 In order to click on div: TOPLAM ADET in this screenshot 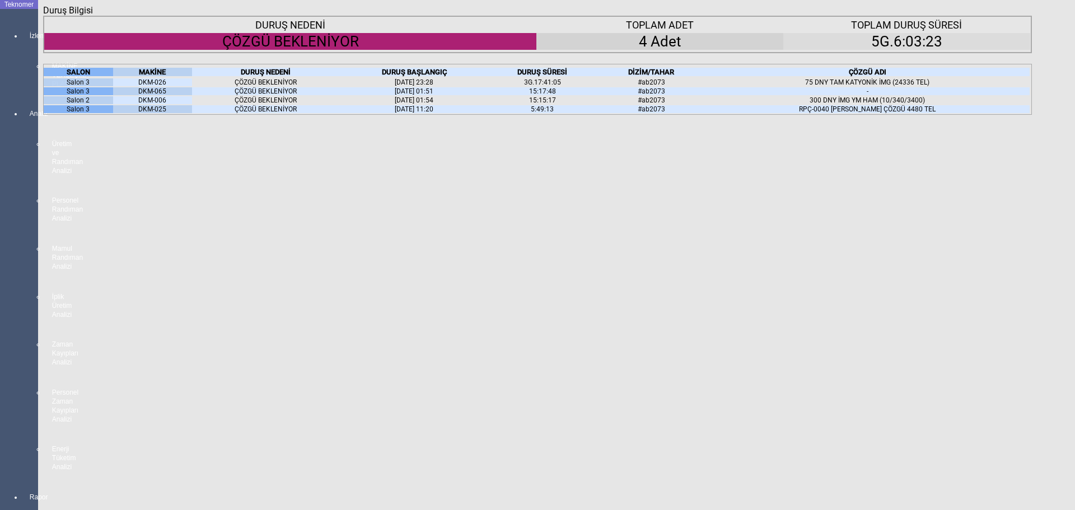, I will do `click(660, 25)`.